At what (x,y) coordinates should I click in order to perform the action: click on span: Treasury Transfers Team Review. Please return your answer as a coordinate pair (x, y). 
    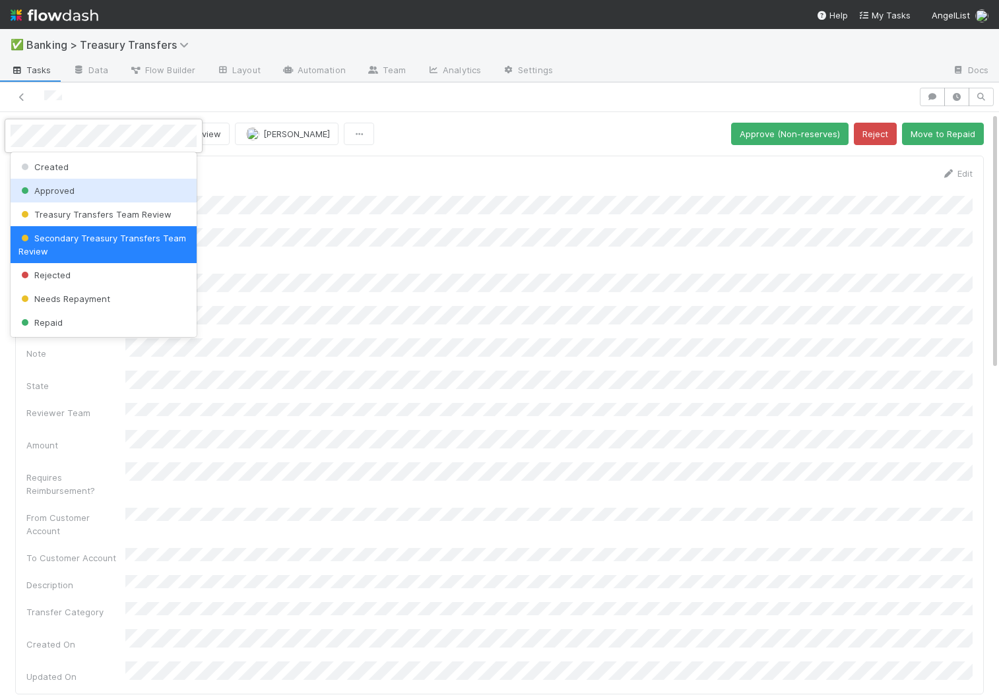
    Looking at the image, I should click on (95, 214).